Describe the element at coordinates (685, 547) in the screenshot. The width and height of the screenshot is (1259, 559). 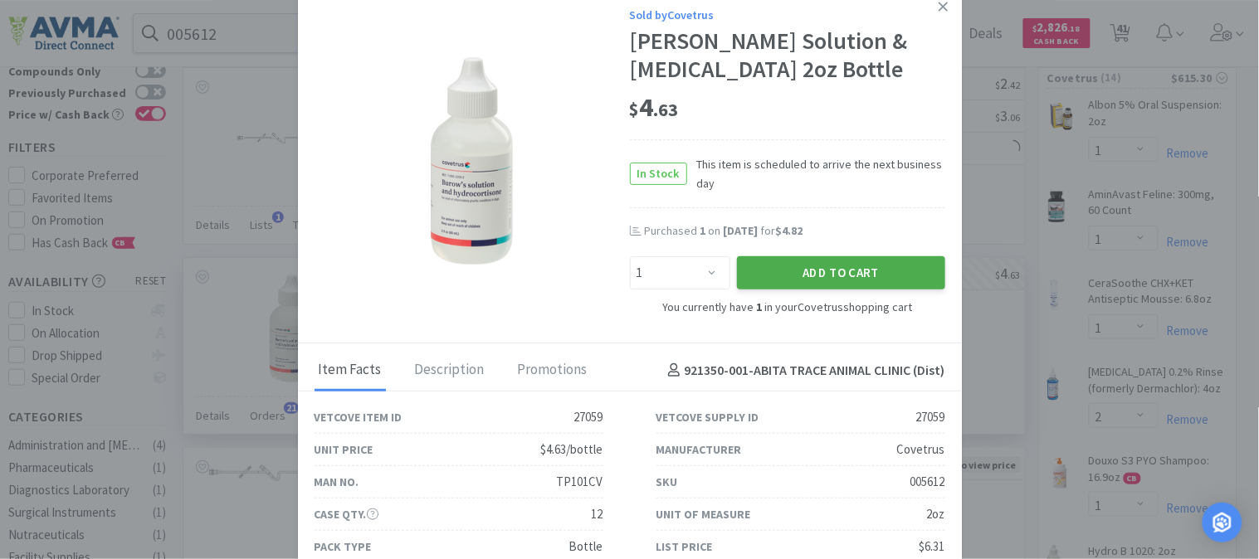
I see `div: List Price` at that location.